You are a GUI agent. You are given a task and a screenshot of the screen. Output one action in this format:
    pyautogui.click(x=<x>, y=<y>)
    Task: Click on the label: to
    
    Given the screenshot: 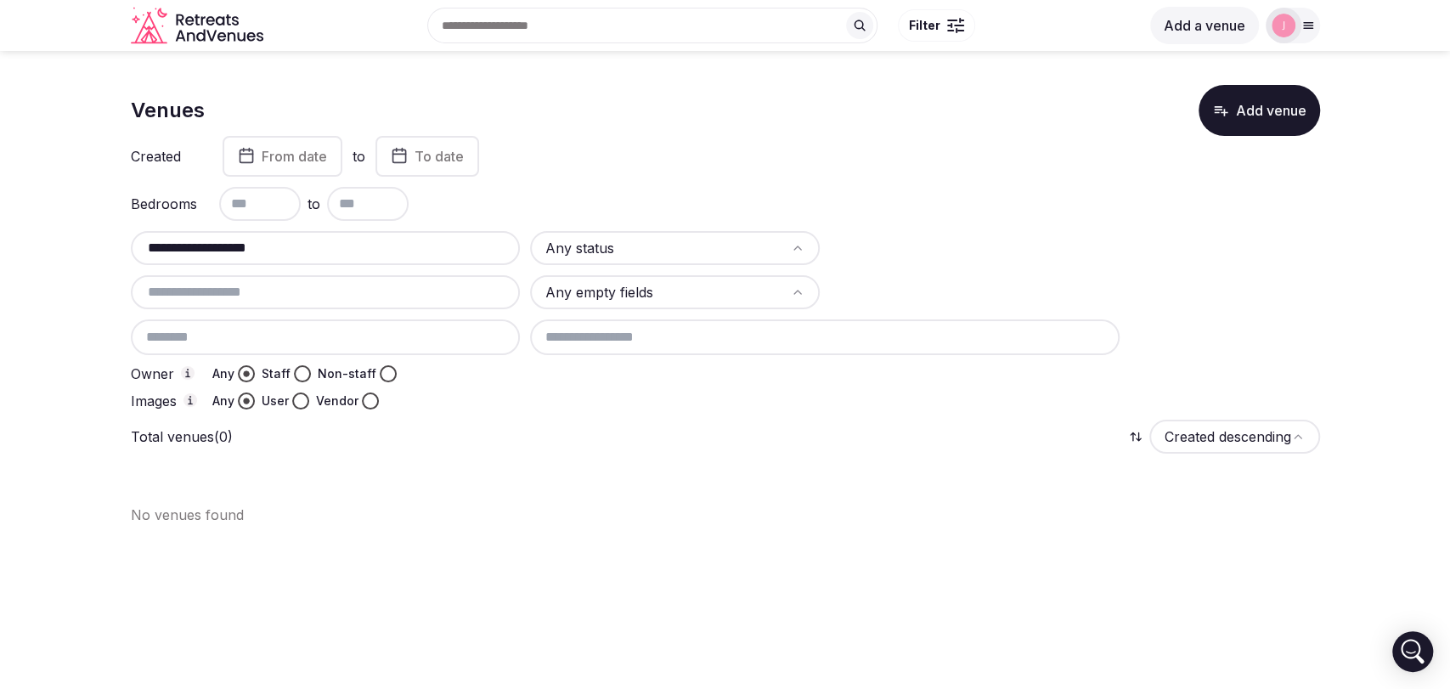 What is the action you would take?
    pyautogui.click(x=358, y=156)
    